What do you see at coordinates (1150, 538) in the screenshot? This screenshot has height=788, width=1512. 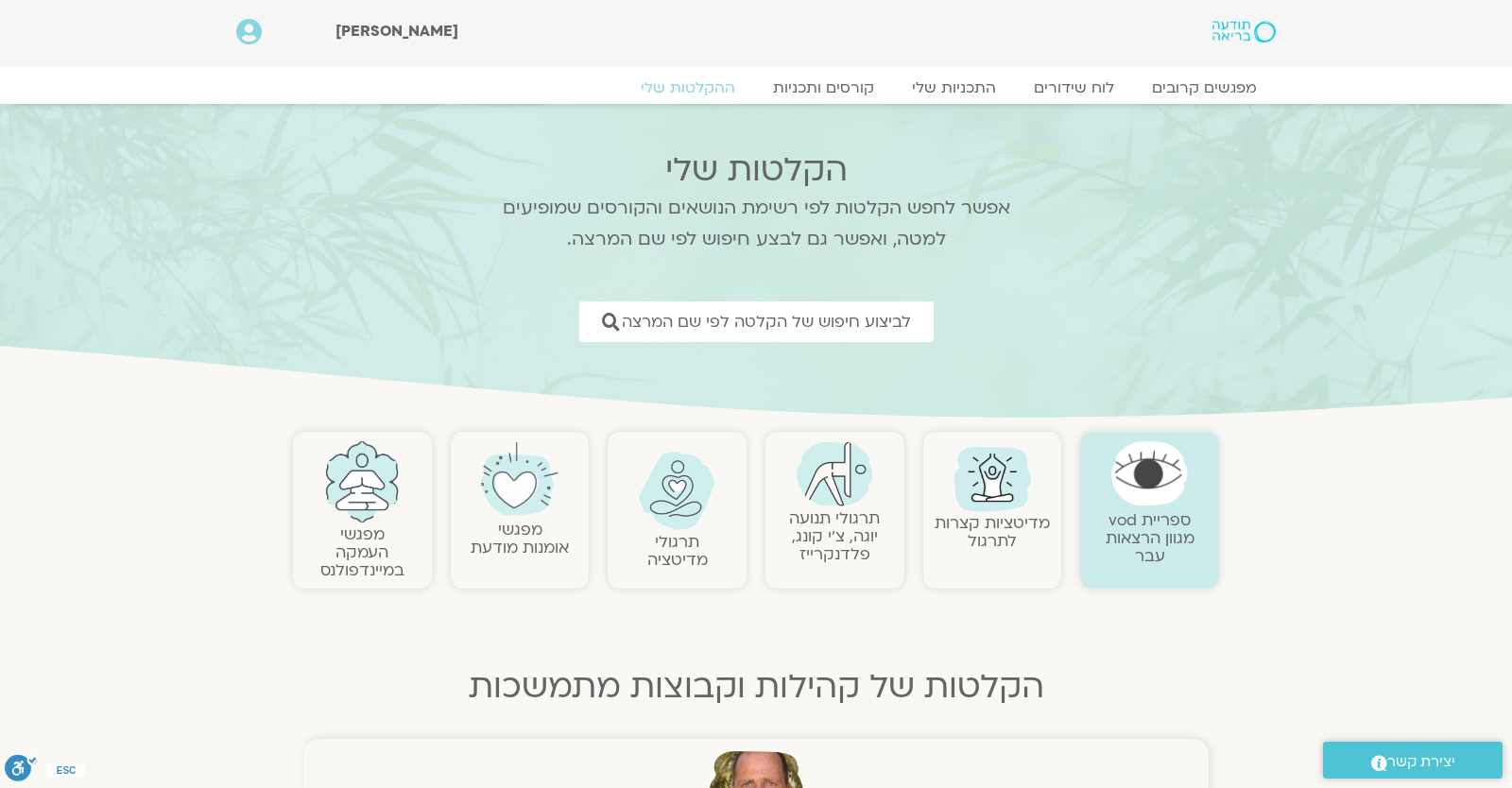 I see `a: ספריית vodמגוון הרצאות עבר` at bounding box center [1150, 538].